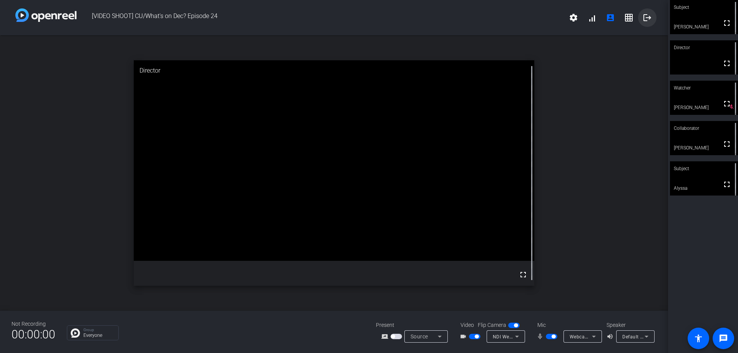  I want to click on span: [VIDEO SHOOT] CU/What's on Dec? Episode 24, so click(320, 18).